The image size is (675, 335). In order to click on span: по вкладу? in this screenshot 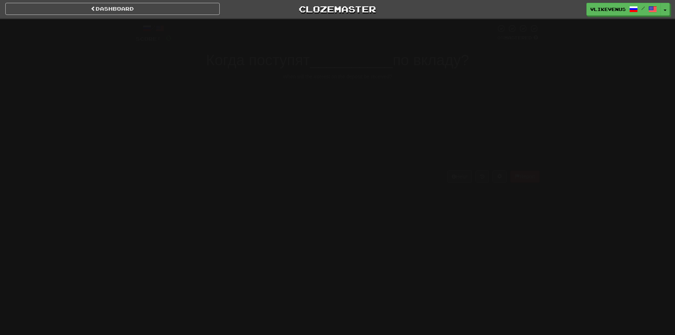, I will do `click(431, 60)`.